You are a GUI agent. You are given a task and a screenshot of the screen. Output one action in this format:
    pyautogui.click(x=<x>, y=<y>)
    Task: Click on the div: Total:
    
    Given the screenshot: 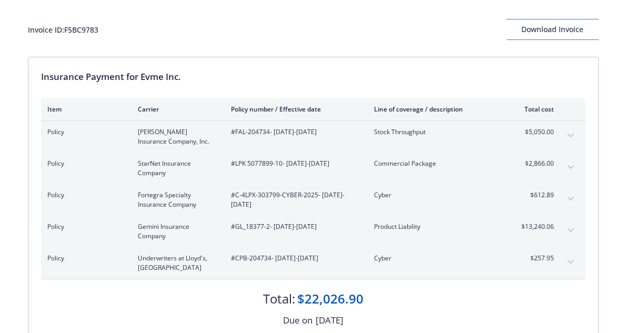 What is the action you would take?
    pyautogui.click(x=279, y=299)
    